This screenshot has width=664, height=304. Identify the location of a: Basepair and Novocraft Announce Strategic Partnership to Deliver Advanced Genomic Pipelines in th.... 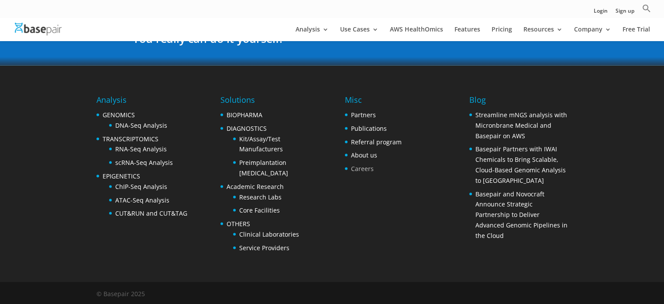
(521, 214).